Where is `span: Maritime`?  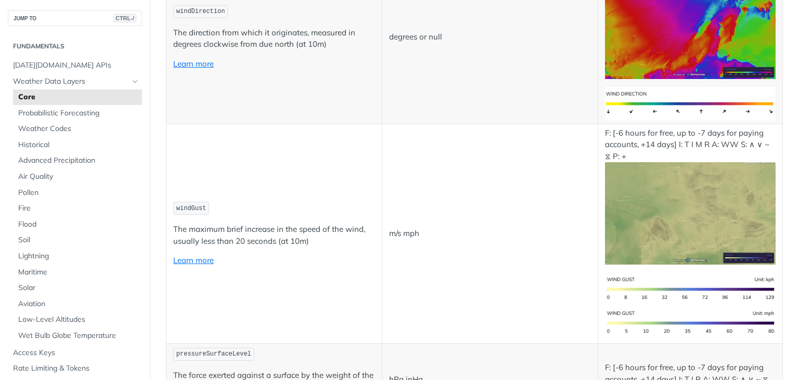 span: Maritime is located at coordinates (79, 273).